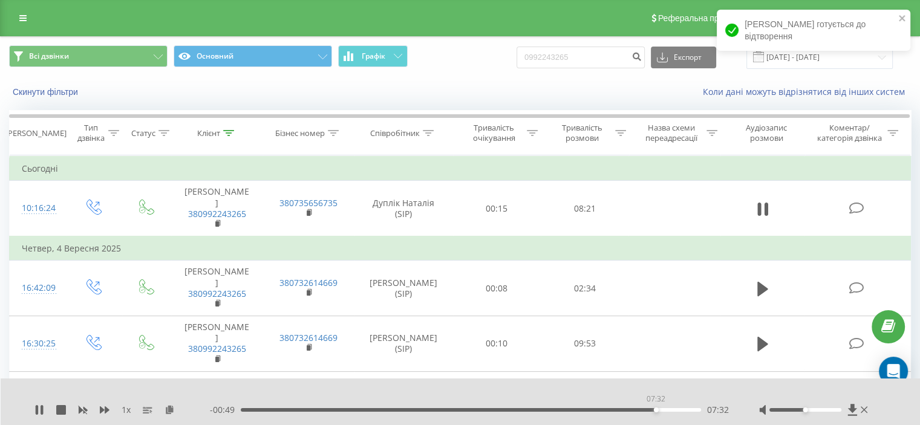  I want to click on div: 16:42:09, so click(38, 288).